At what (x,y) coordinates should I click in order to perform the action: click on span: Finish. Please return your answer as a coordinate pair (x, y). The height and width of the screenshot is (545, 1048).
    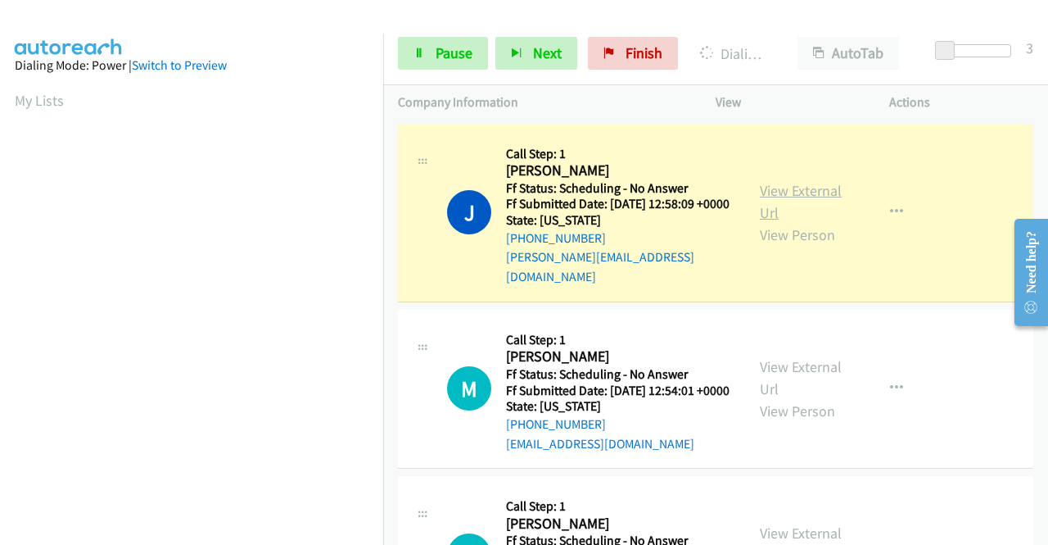
    Looking at the image, I should click on (644, 52).